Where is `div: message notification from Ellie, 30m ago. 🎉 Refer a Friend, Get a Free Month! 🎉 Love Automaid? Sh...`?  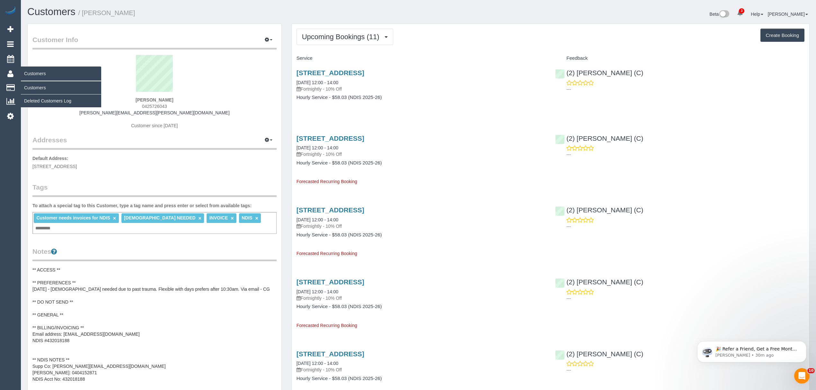
div: message notification from Ellie, 30m ago. 🎉 Refer a Friend, Get a Free Month! 🎉 Love Automaid? Sh... is located at coordinates (64, 24).